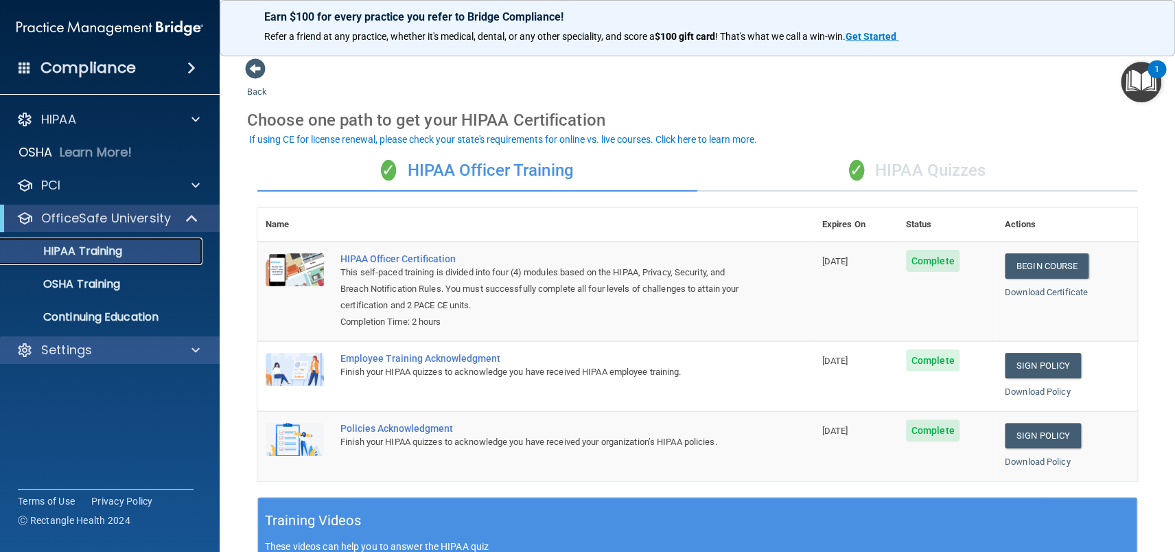  Describe the element at coordinates (1046, 266) in the screenshot. I see `a: Begin Course` at that location.